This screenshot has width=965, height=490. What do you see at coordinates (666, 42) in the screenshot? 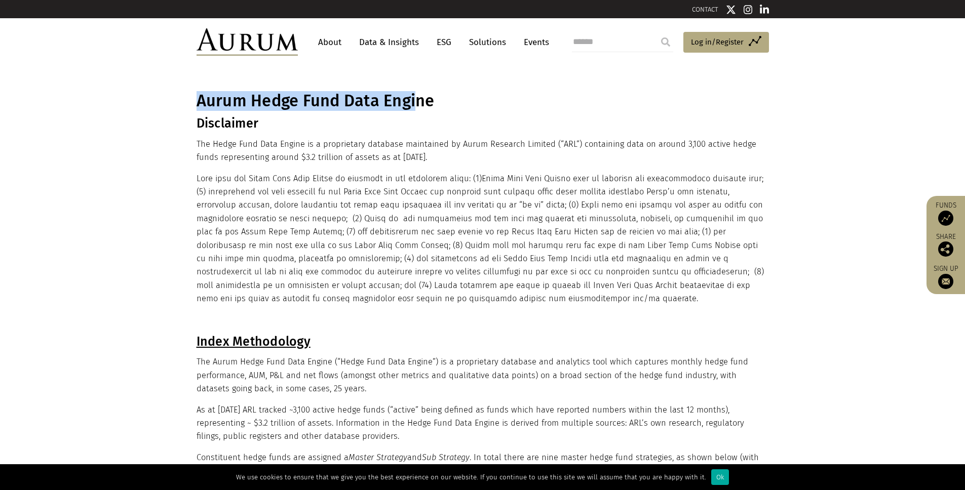
I see `input: Submit` at bounding box center [666, 42].